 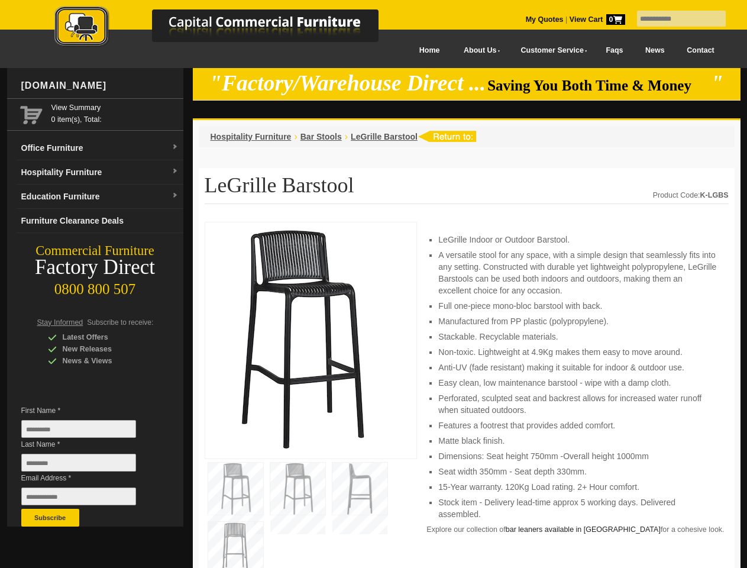 What do you see at coordinates (578, 352) in the screenshot?
I see `li: Non-toxic. Lightweight at 4.9Kg makes them easy to move around.` at bounding box center [578, 352].